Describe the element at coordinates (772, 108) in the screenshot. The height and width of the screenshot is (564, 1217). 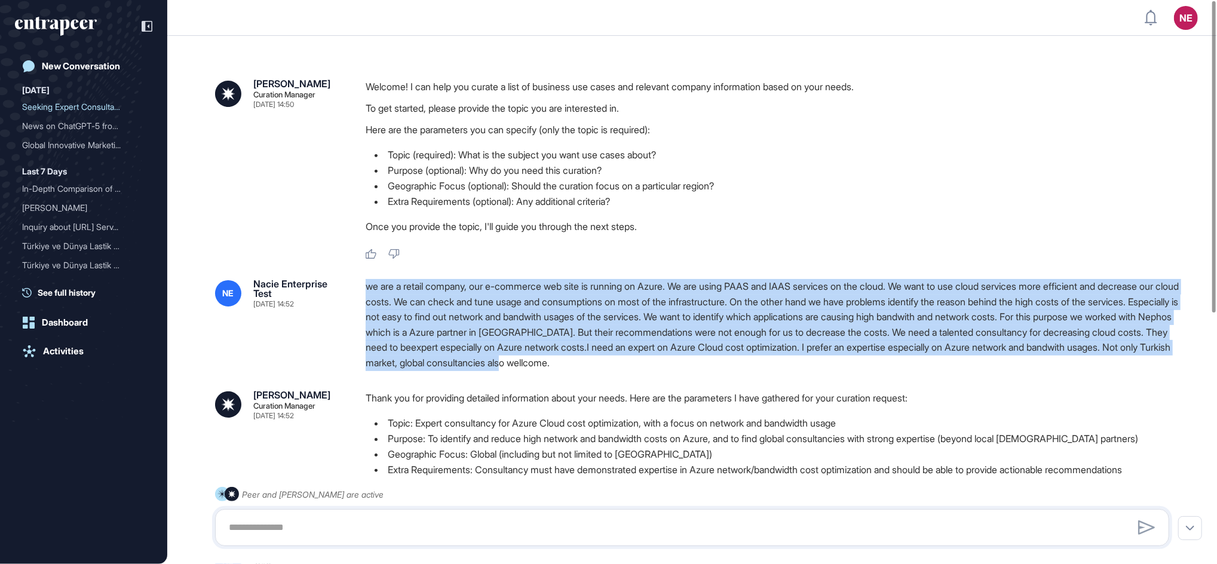
I see `p: To get started, please provide the topic you are interested in.` at that location.